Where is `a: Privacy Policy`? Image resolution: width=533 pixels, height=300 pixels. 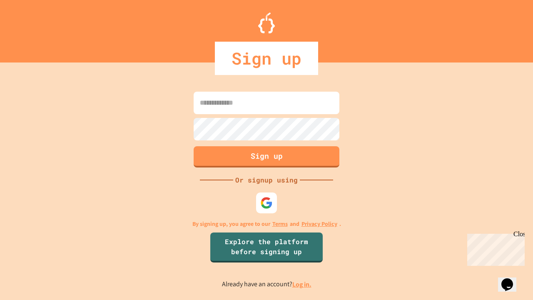
a: Privacy Policy is located at coordinates (319, 224).